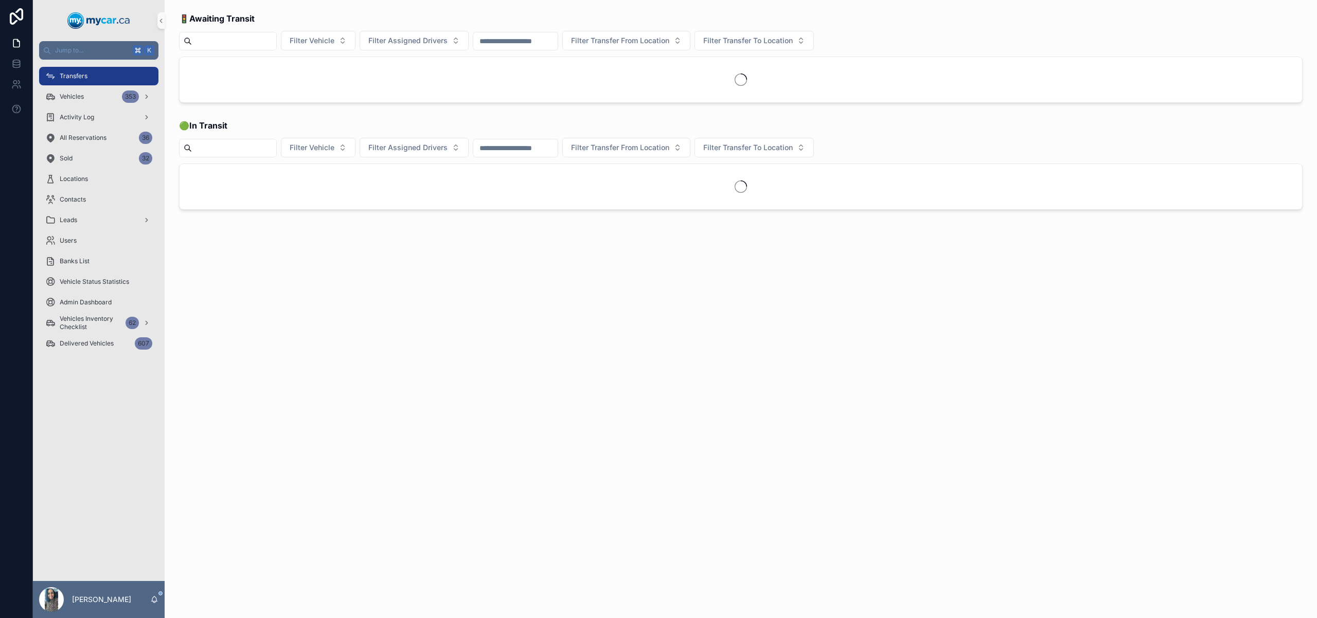  What do you see at coordinates (73, 200) in the screenshot?
I see `span: Contacts` at bounding box center [73, 200].